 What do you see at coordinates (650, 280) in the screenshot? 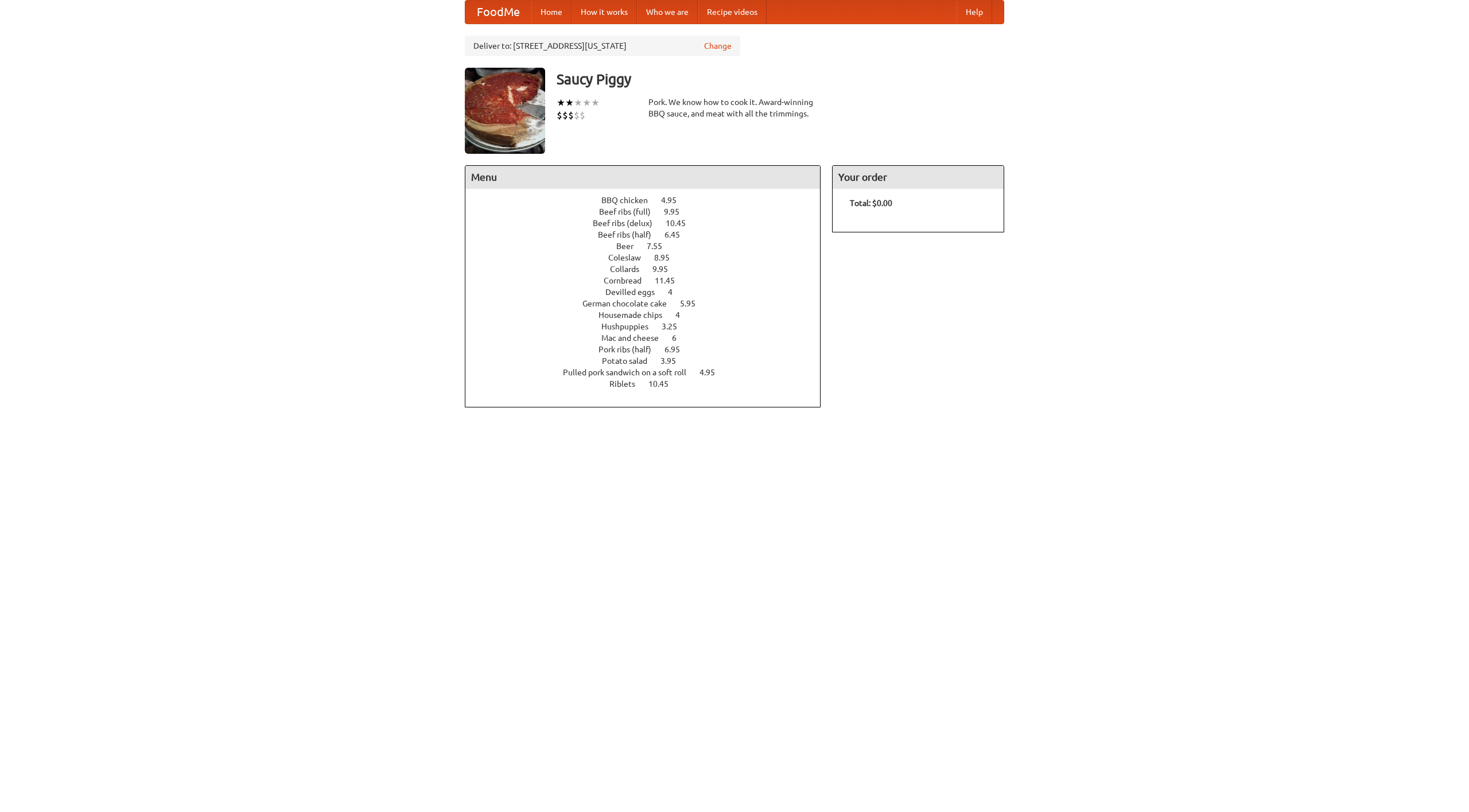
I see `a: Cornbread 11.45` at bounding box center [650, 280].